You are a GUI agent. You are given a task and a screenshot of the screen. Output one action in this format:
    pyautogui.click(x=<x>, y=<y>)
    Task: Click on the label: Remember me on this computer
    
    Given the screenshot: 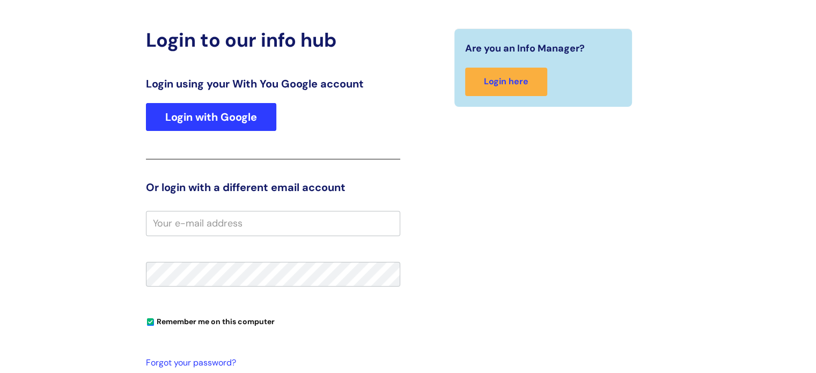 What is the action you would take?
    pyautogui.click(x=210, y=320)
    